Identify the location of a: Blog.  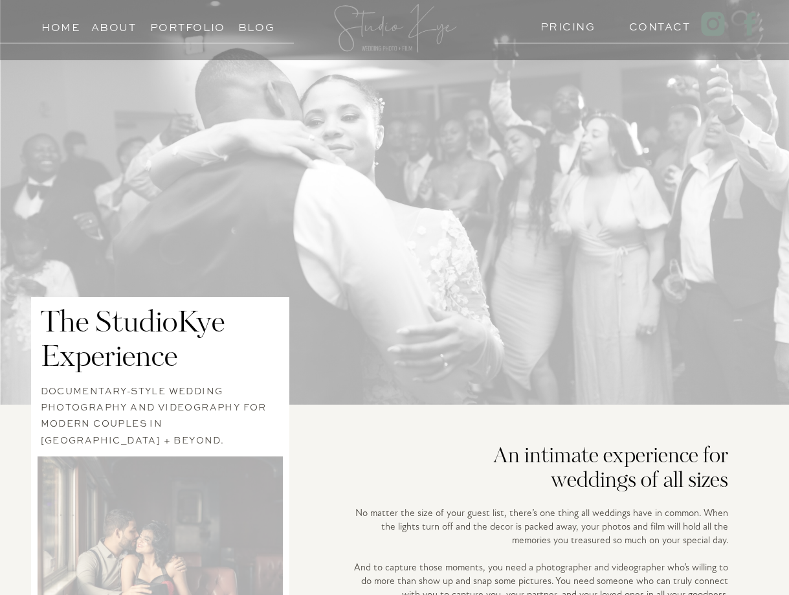
(256, 24).